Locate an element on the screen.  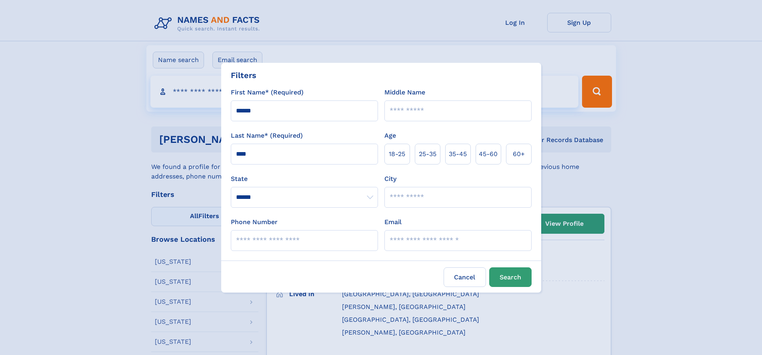
label: Cancel is located at coordinates (465, 277).